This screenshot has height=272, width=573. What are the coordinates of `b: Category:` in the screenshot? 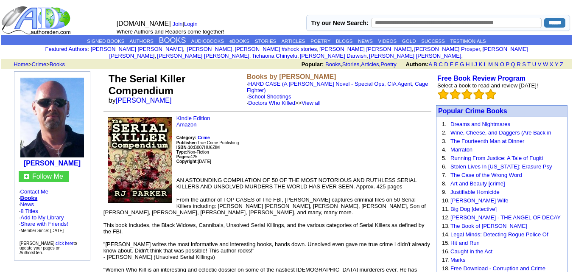 It's located at (186, 137).